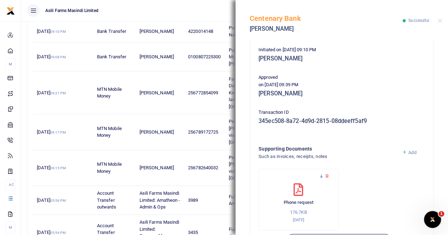  Describe the element at coordinates (409, 153) in the screenshot. I see `a: Add` at that location.